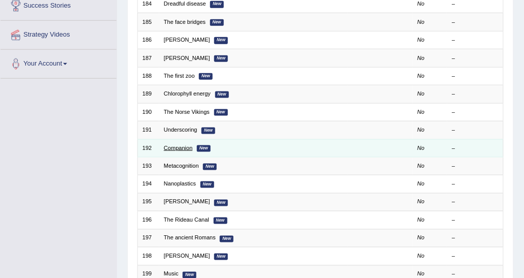 This screenshot has height=278, width=524. I want to click on a: Chlorophyll energy, so click(187, 94).